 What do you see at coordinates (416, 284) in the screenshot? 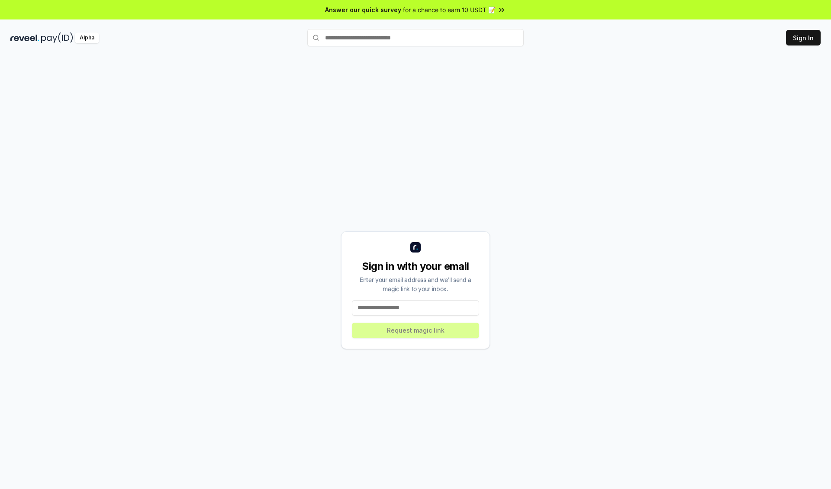
I see `div: Enter your email address and we’ll send a magic link to your inbox.` at bounding box center [416, 284].